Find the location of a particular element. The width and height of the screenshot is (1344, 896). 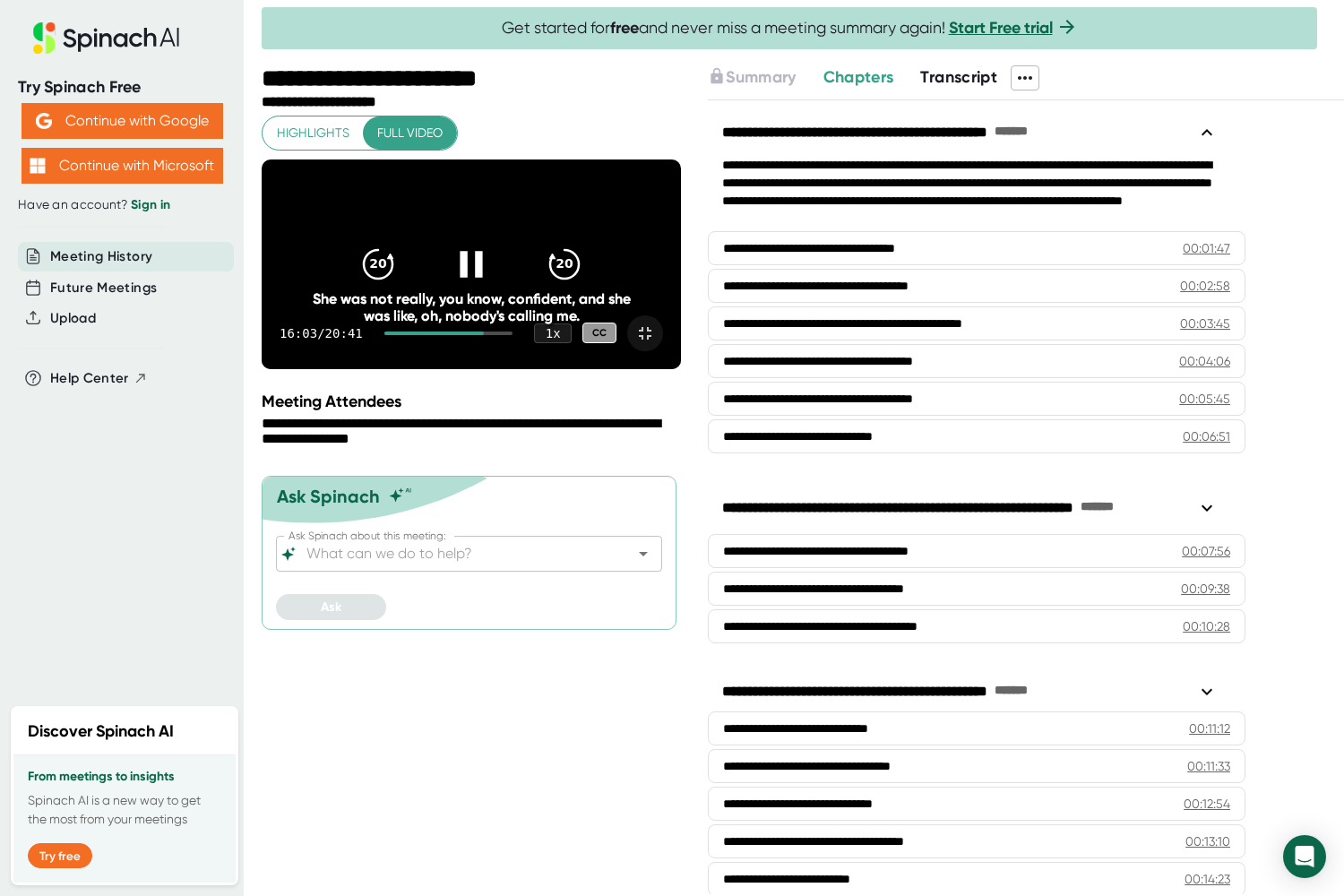

button: Open is located at coordinates (643, 554).